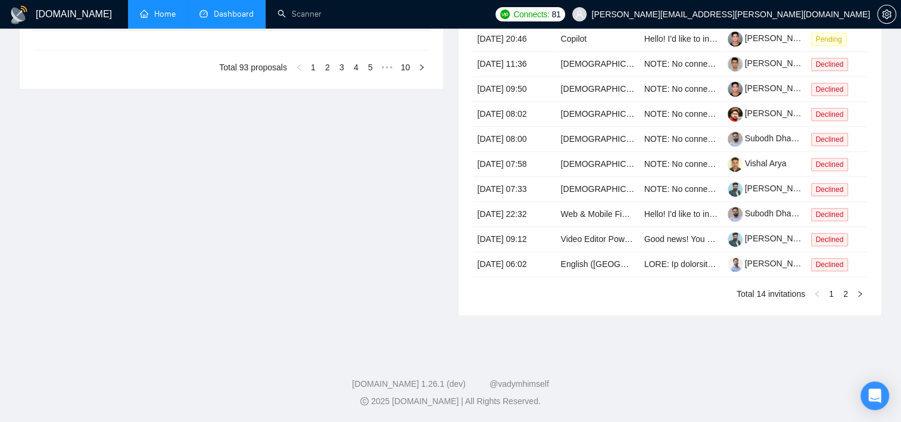 The height and width of the screenshot is (422, 901). I want to click on span: Dashboard, so click(233, 14).